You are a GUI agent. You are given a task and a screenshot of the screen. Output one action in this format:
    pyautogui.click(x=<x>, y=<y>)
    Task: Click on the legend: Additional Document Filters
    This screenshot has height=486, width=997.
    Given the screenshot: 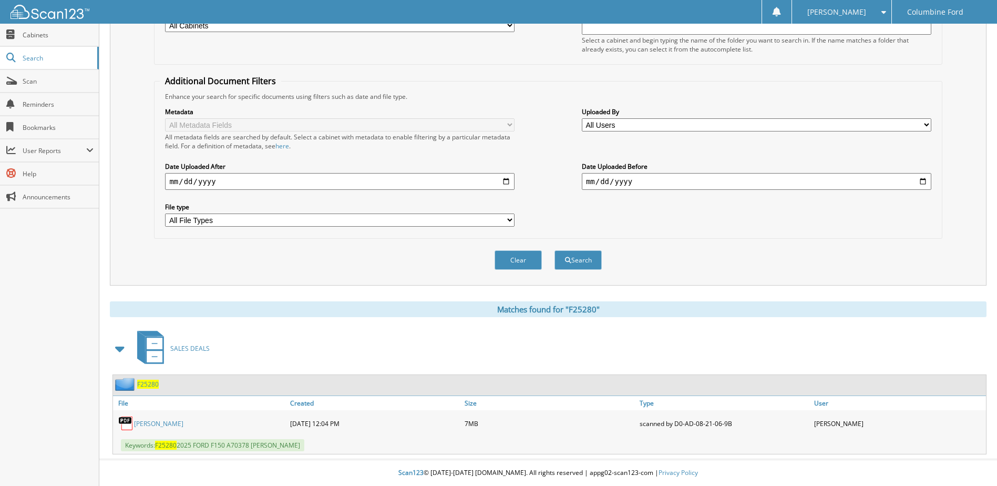 What is the action you would take?
    pyautogui.click(x=220, y=81)
    